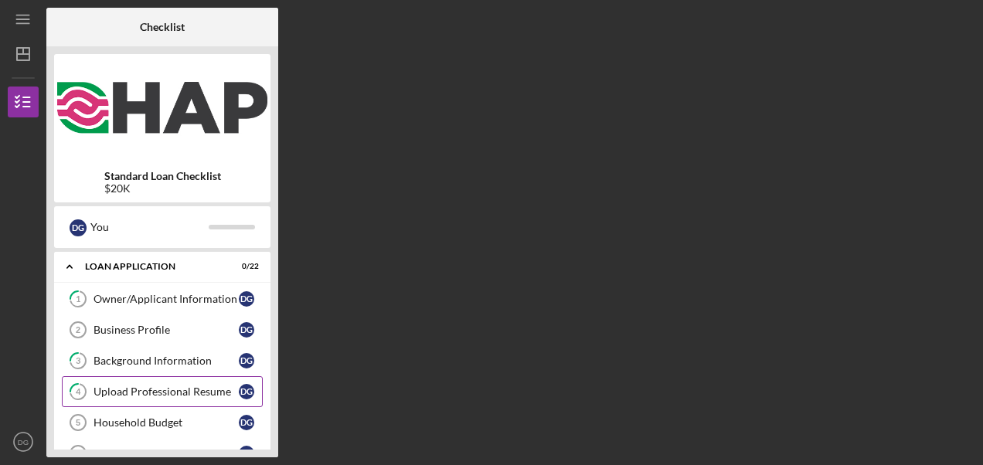 This screenshot has width=983, height=465. Describe the element at coordinates (166, 330) in the screenshot. I see `div: Business Profile` at that location.